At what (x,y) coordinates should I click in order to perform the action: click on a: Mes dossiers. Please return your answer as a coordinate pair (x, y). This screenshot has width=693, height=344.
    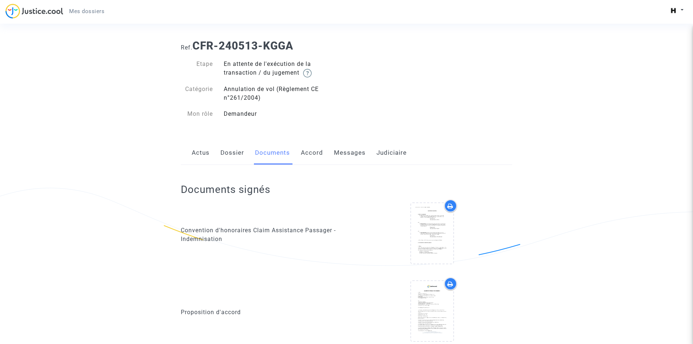
    Looking at the image, I should click on (87, 11).